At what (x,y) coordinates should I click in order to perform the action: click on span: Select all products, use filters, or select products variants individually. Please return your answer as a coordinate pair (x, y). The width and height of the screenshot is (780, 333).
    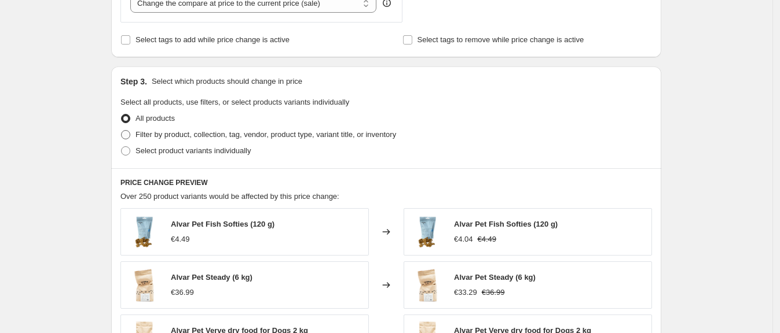
    Looking at the image, I should click on (234, 102).